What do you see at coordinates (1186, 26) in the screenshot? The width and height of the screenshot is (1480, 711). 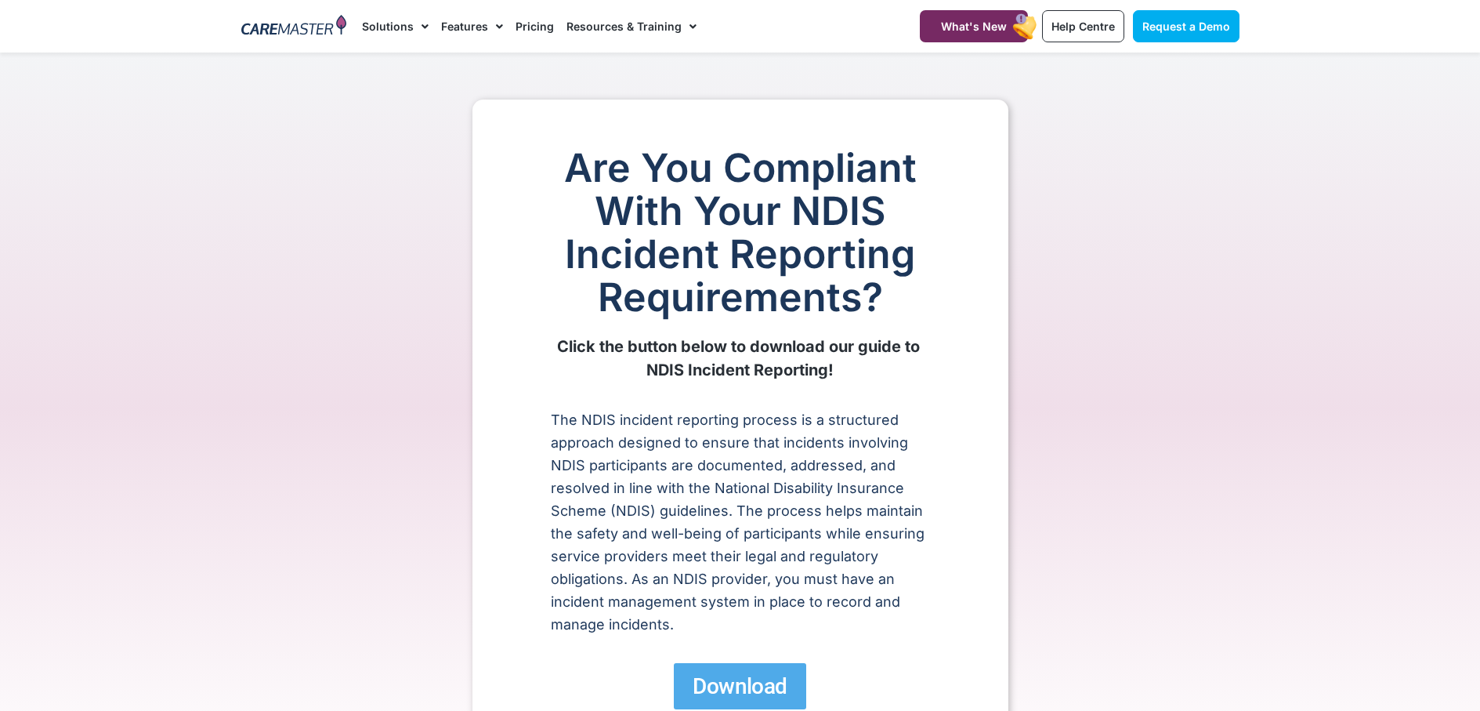 I see `span: Request a Demo` at bounding box center [1186, 26].